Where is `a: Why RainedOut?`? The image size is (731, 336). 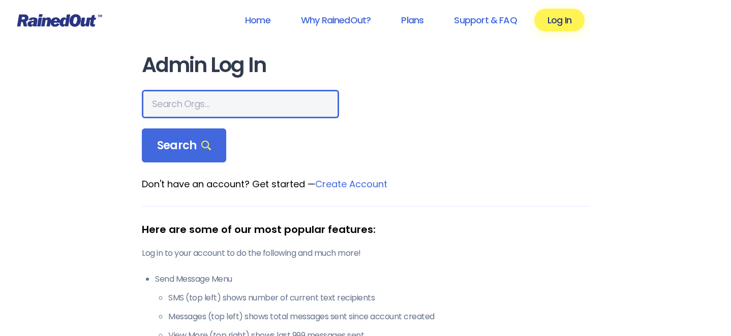
a: Why RainedOut? is located at coordinates (336, 20).